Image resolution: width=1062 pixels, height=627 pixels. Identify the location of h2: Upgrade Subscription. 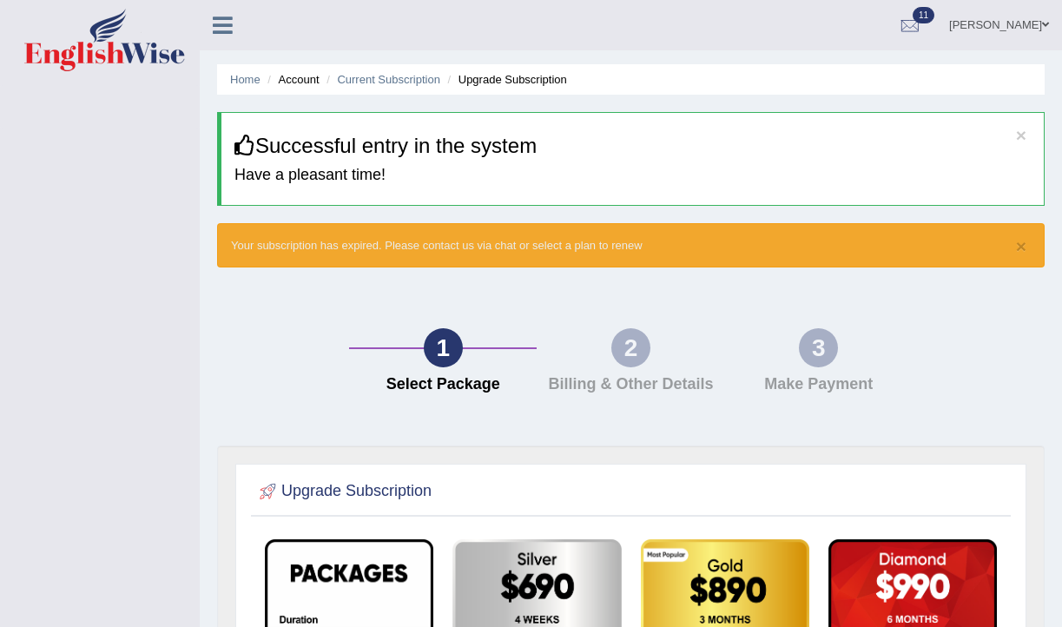
(343, 492).